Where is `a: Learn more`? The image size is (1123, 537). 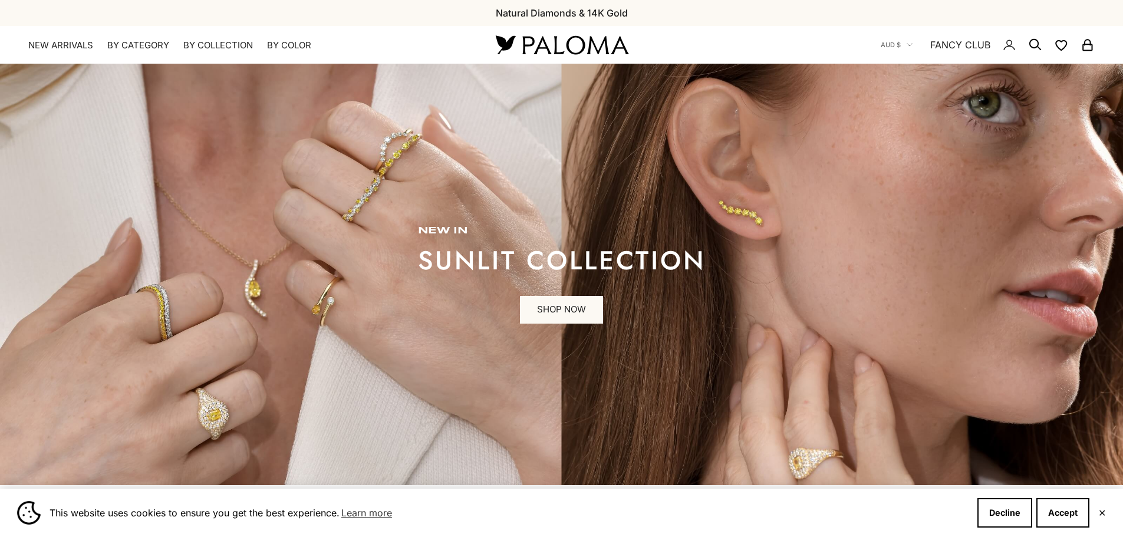 a: Learn more is located at coordinates (367, 513).